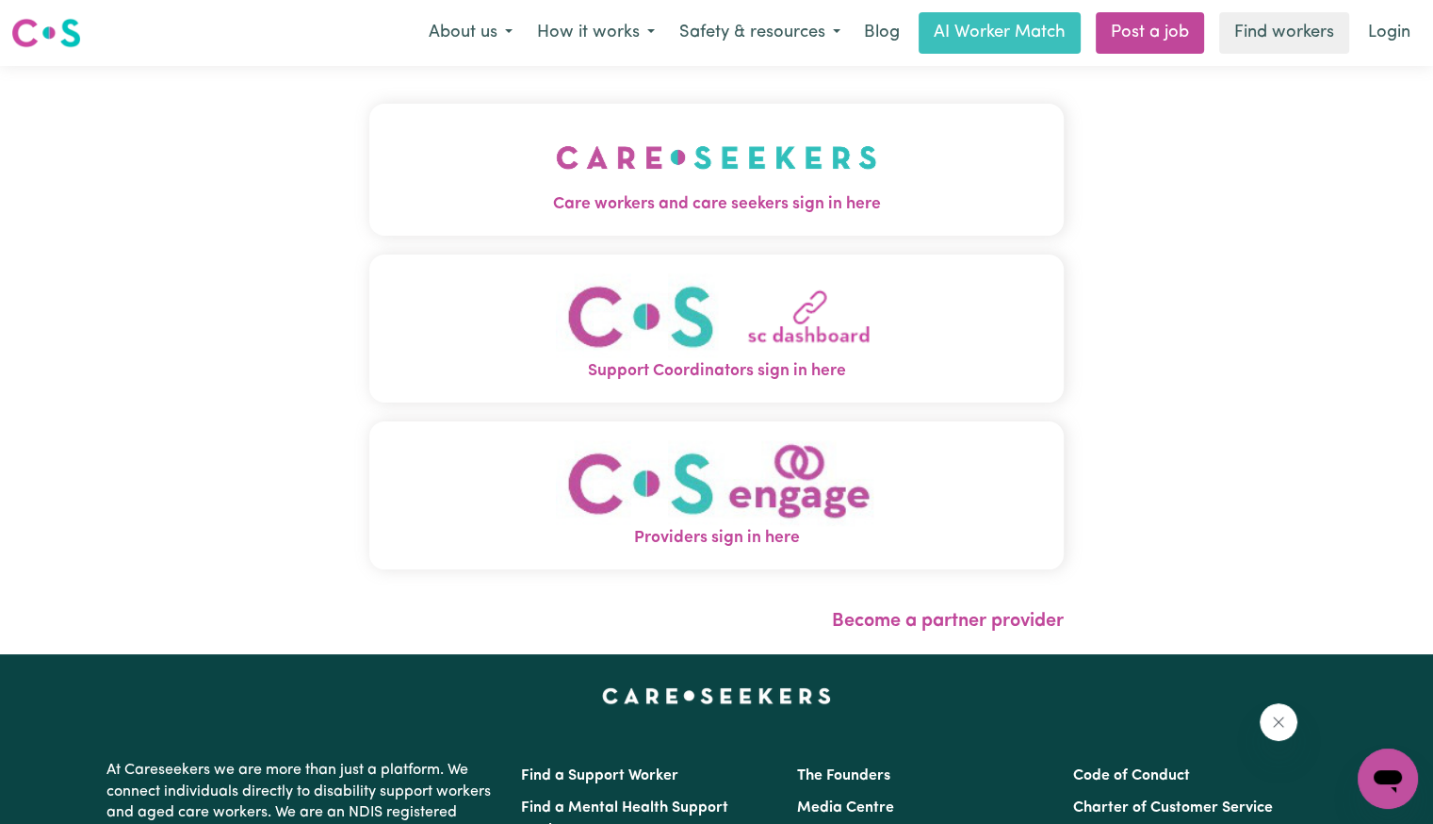 The height and width of the screenshot is (824, 1433). What do you see at coordinates (760, 33) in the screenshot?
I see `button: Safety & resources` at bounding box center [760, 33].